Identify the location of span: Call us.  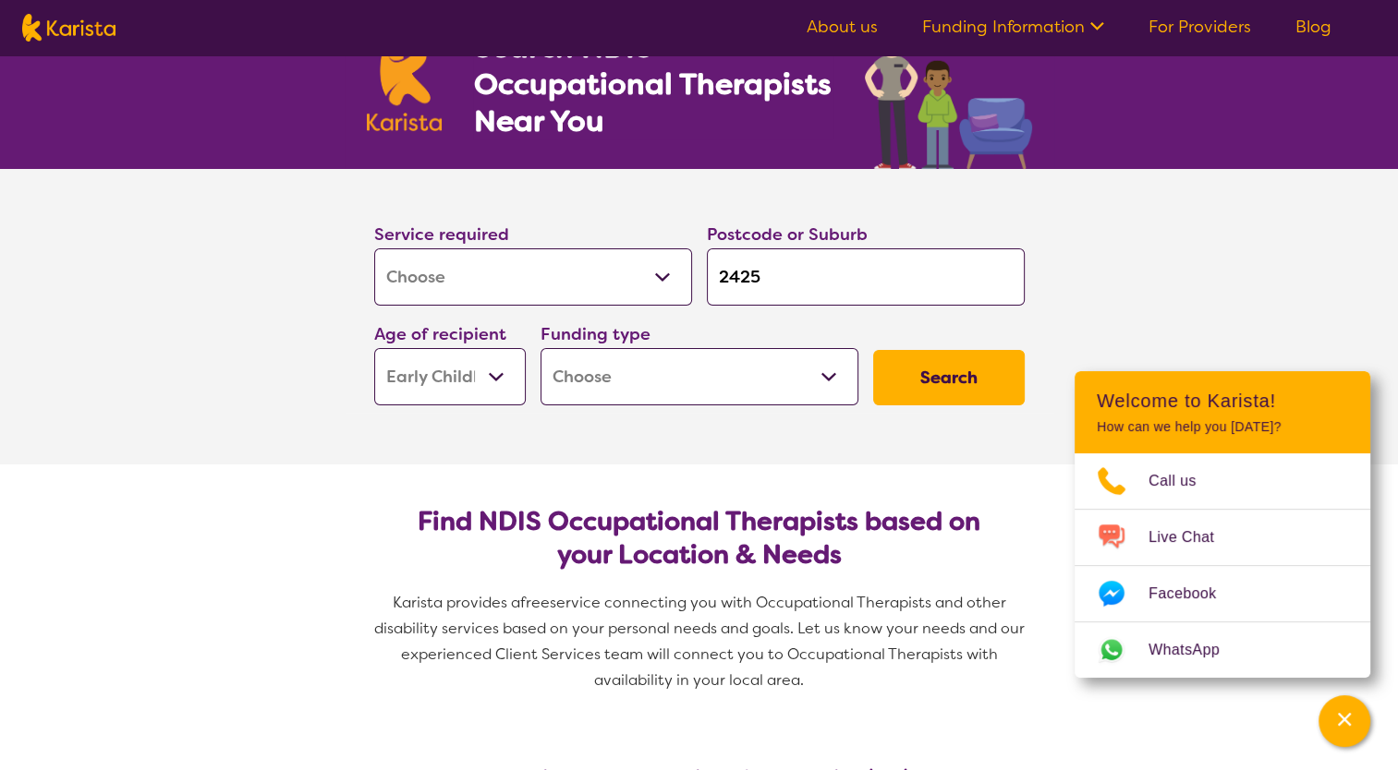
(1183, 481).